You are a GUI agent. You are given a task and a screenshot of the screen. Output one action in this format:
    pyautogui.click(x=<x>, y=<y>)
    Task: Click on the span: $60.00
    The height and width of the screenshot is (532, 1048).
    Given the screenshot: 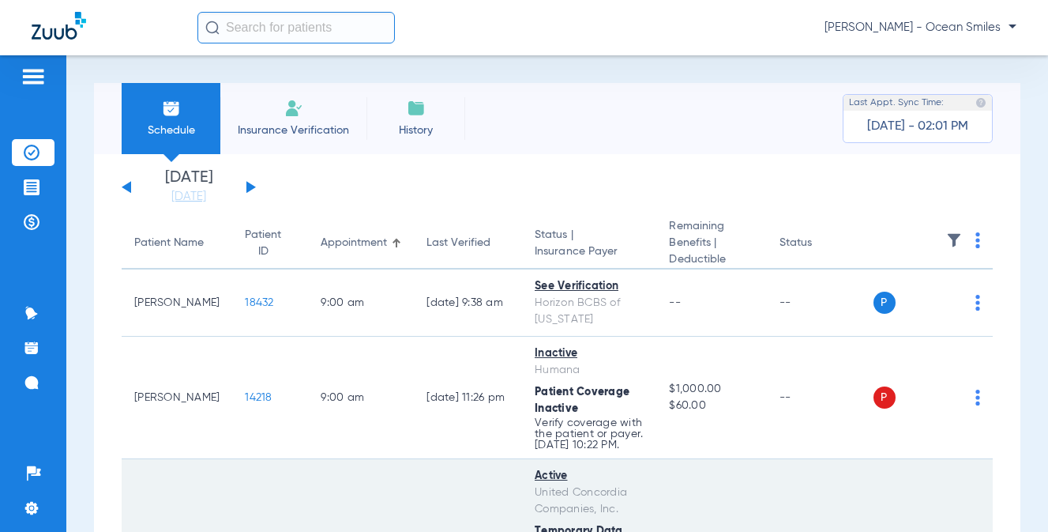 What is the action you would take?
    pyautogui.click(x=711, y=405)
    